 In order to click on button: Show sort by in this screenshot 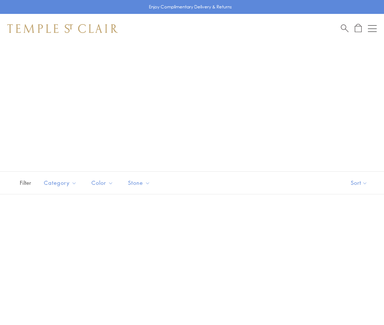, I will do `click(360, 183)`.